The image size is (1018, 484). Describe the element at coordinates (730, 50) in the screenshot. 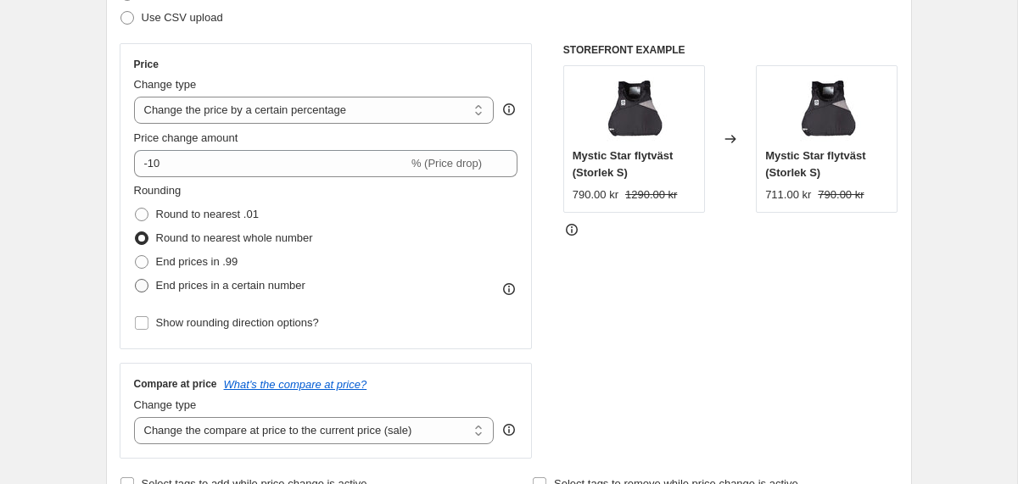

I see `h6: STOREFRONT EXAMPLE` at that location.